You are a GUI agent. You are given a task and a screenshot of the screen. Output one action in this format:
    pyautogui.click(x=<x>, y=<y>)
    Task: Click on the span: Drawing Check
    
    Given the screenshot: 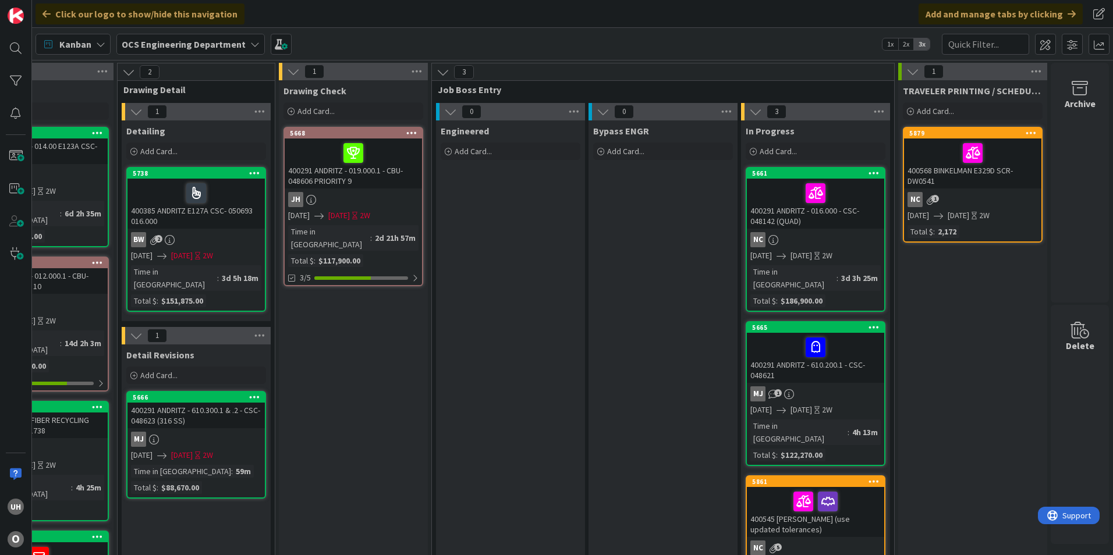 What is the action you would take?
    pyautogui.click(x=315, y=91)
    